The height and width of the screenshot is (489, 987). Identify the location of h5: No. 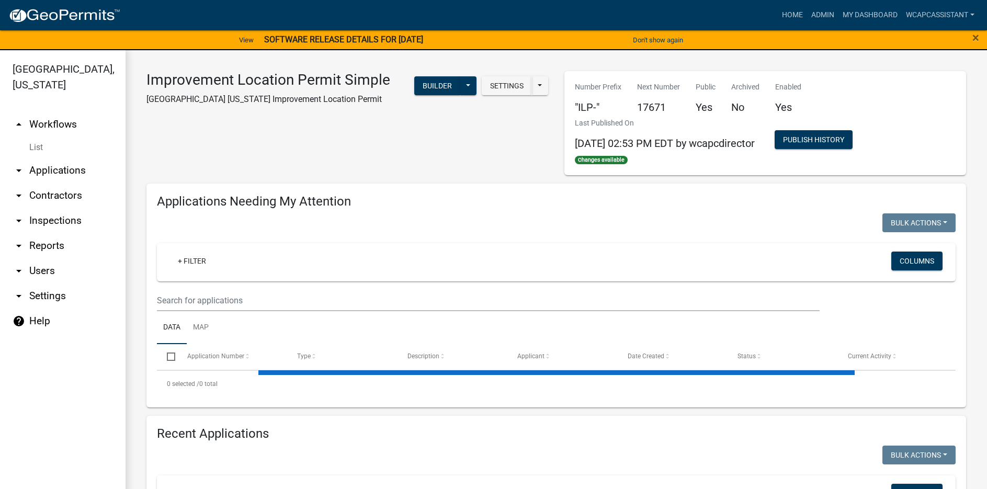
(745, 107).